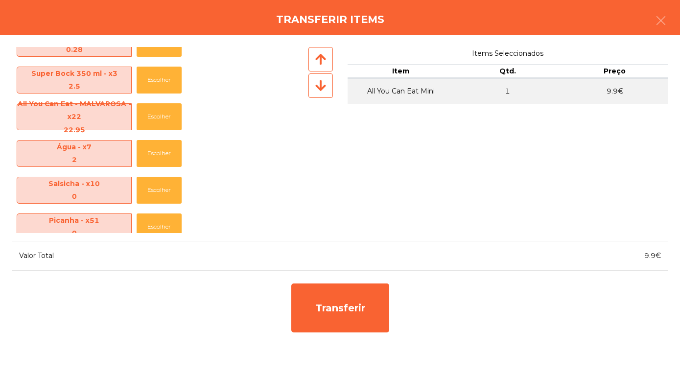 The image size is (680, 376). What do you see at coordinates (74, 130) in the screenshot?
I see `div: 22.95` at bounding box center [74, 130].